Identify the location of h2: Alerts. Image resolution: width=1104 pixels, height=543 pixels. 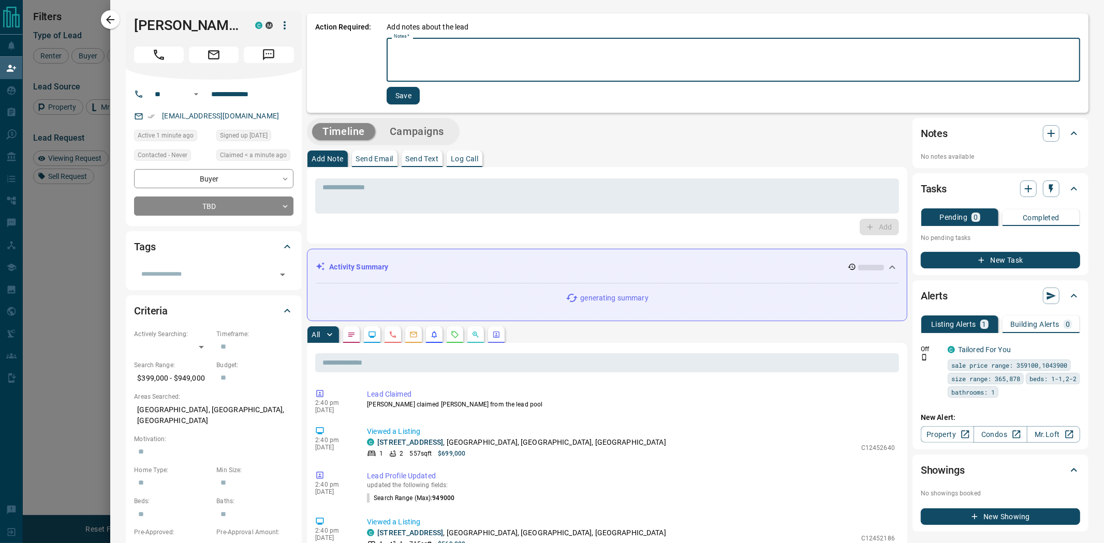
(934, 296).